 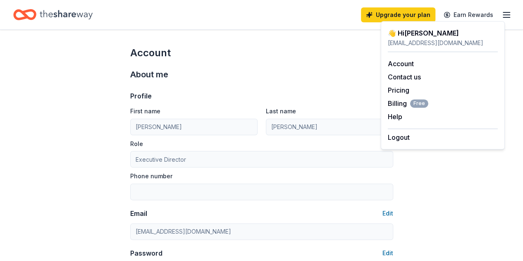 What do you see at coordinates (394, 116) in the screenshot?
I see `button: Help` at bounding box center [394, 116].